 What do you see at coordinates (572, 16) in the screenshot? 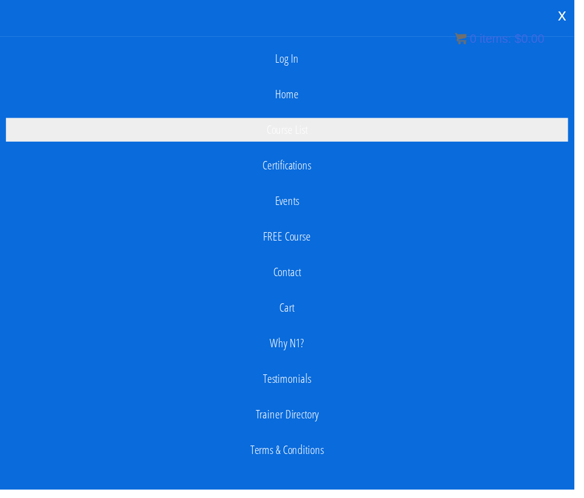
I see `div: x` at bounding box center [572, 16].